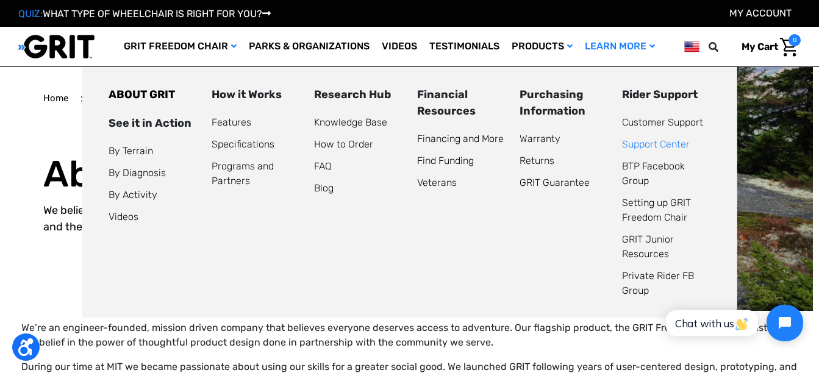 The height and width of the screenshot is (373, 819). Describe the element at coordinates (761, 13) in the screenshot. I see `a: Account` at that location.